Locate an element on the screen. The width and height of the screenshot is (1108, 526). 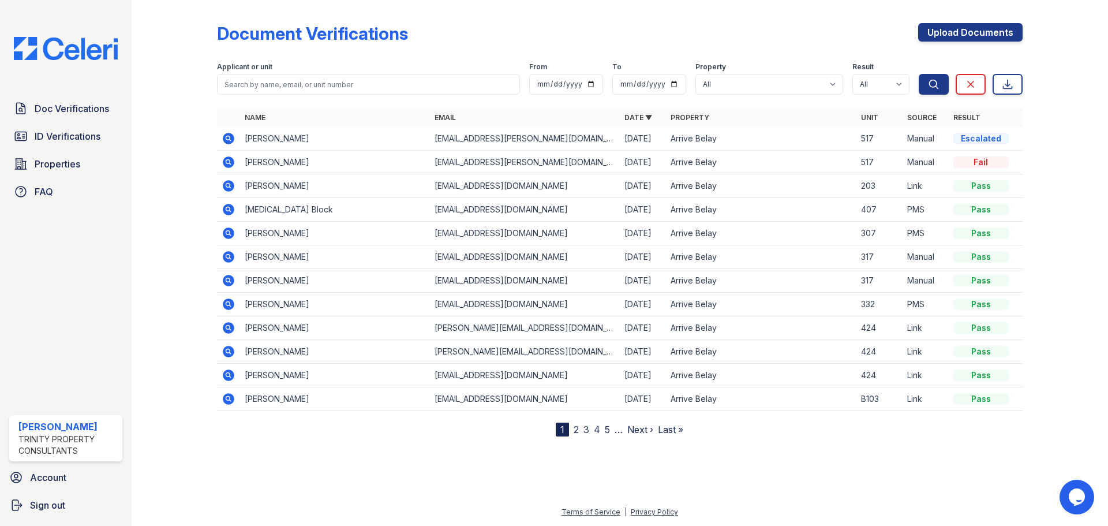
a: Sign out is located at coordinates (66, 505).